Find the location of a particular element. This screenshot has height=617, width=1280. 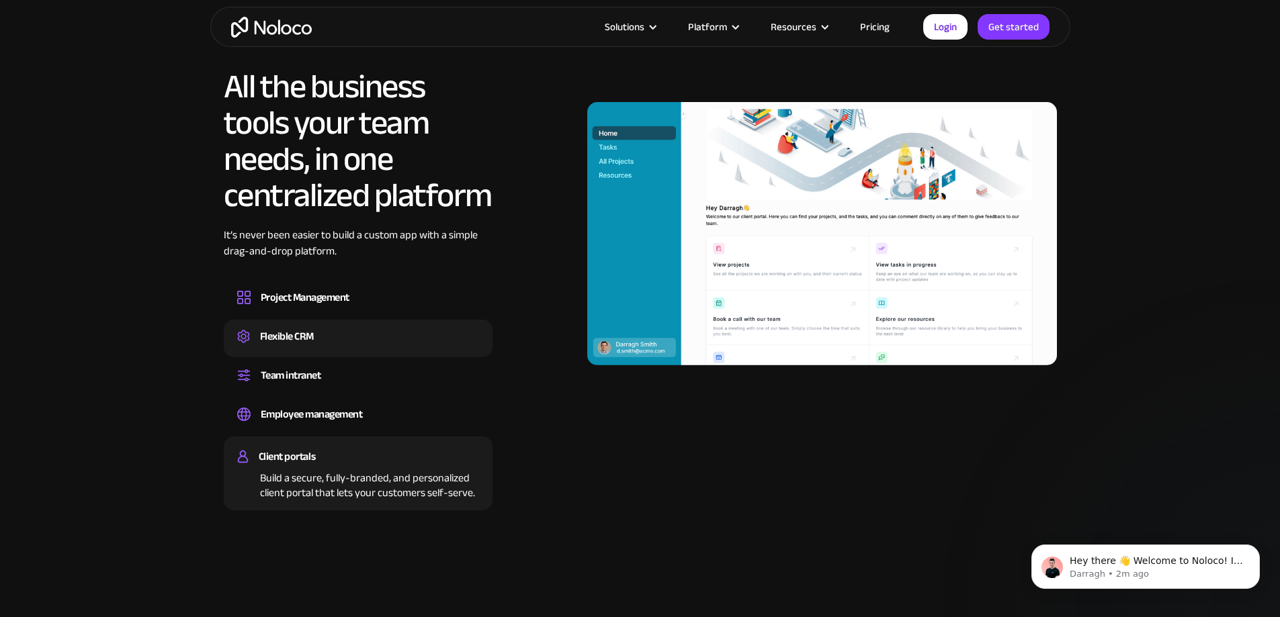

div: Set up a central space for your team to collaborate, share information, and stay up to date on co... is located at coordinates (358, 388).